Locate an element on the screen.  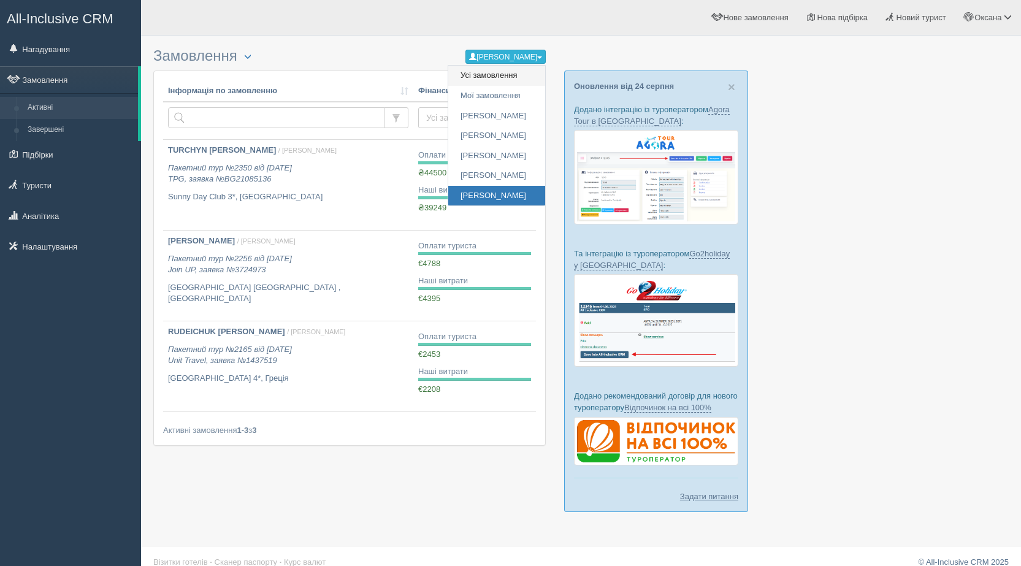
span: €4395 is located at coordinates (429, 298).